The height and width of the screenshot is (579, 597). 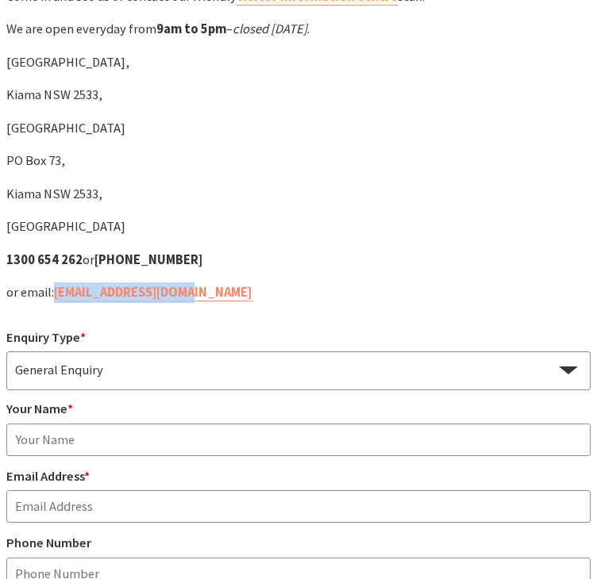 I want to click on p: or, so click(x=298, y=260).